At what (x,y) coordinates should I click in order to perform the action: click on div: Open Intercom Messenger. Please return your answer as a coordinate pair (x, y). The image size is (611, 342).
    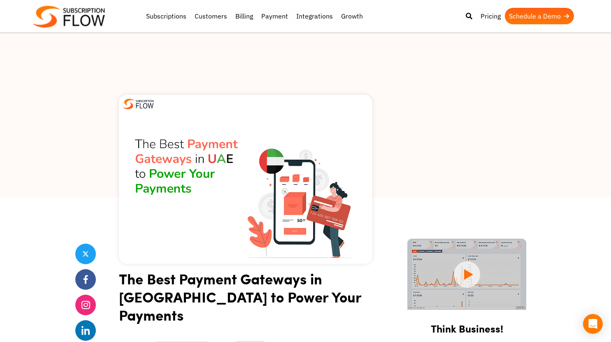
    Looking at the image, I should click on (593, 324).